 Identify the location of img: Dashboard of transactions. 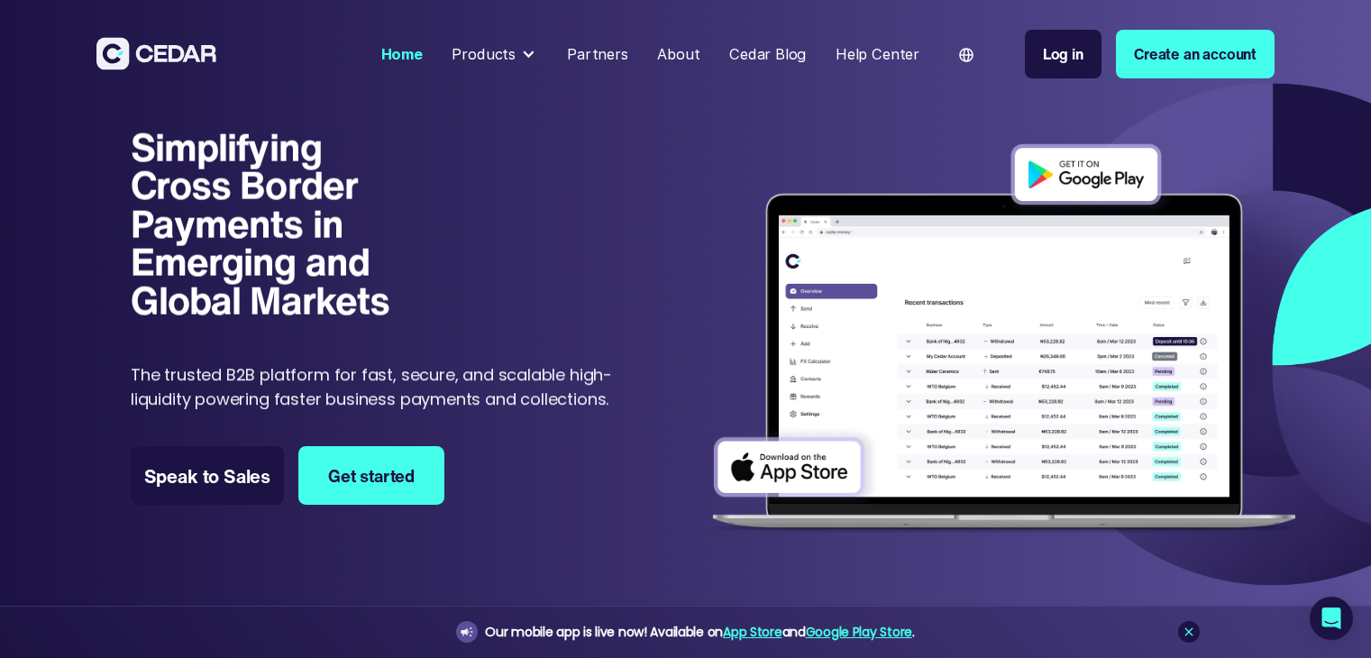
(1003, 340).